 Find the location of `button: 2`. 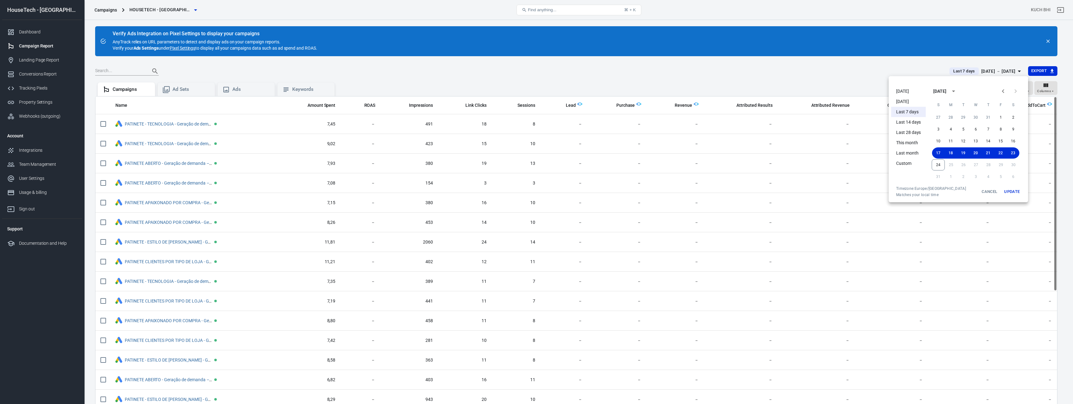

button: 2 is located at coordinates (1013, 117).